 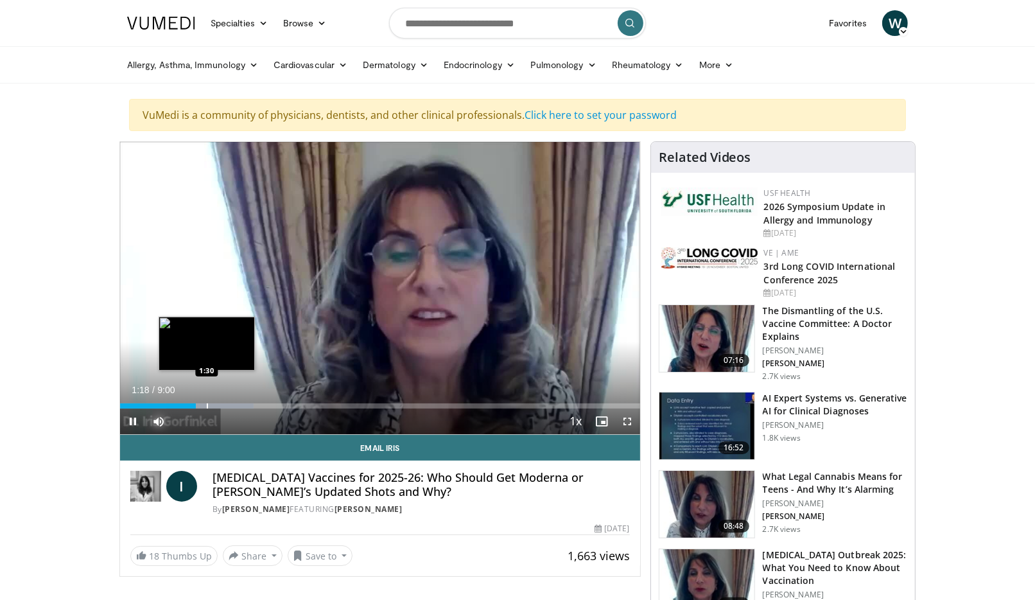 I want to click on img: a2792a71-925c-4fc2-b8ef-8d1b21aec2f7.png.150x105_q85_autocrop_double_scale_upscale_version-0.2.jpg, so click(x=710, y=258).